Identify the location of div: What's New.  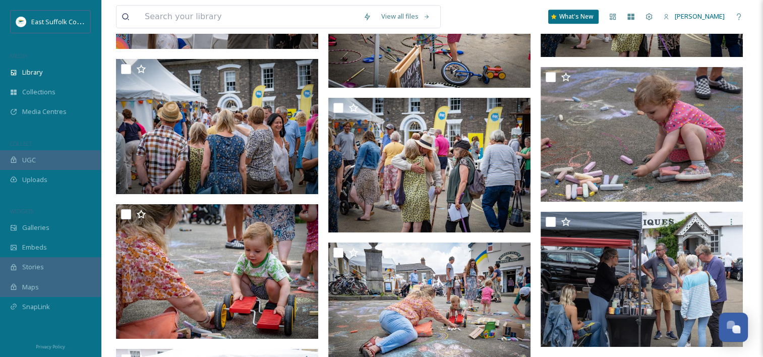
(574, 17).